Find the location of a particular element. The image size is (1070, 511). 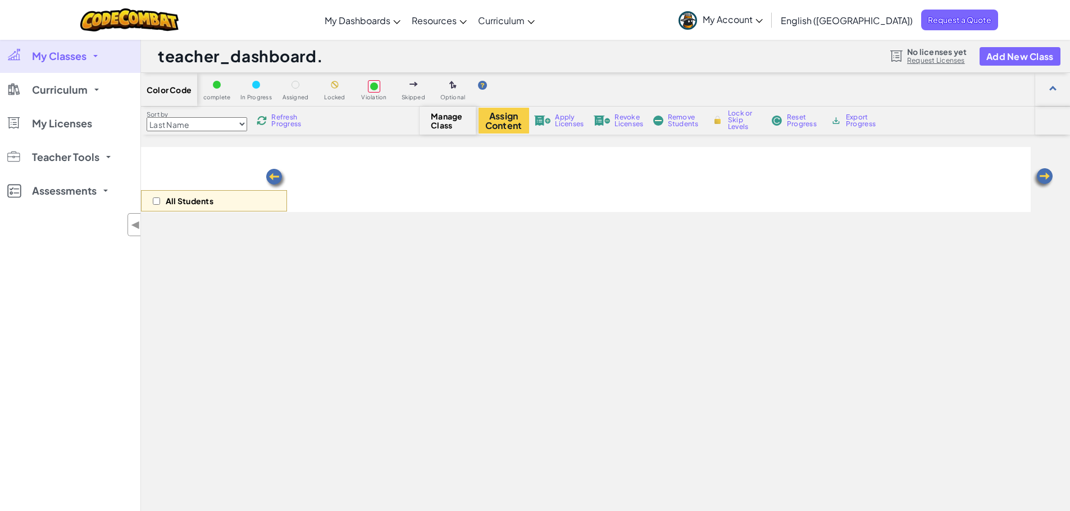

a: My Dashboards is located at coordinates (362, 20).